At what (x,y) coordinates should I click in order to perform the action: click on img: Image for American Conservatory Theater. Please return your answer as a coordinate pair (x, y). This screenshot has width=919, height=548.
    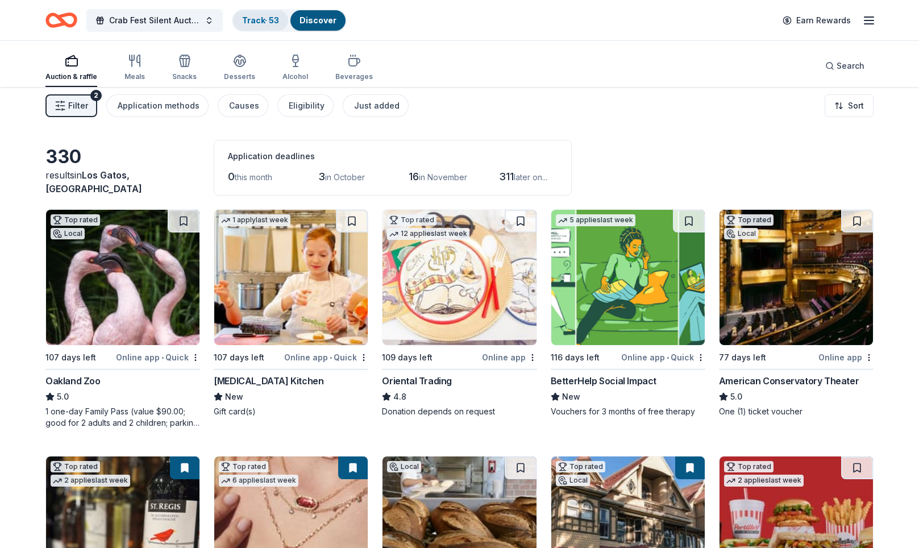
    Looking at the image, I should click on (797, 277).